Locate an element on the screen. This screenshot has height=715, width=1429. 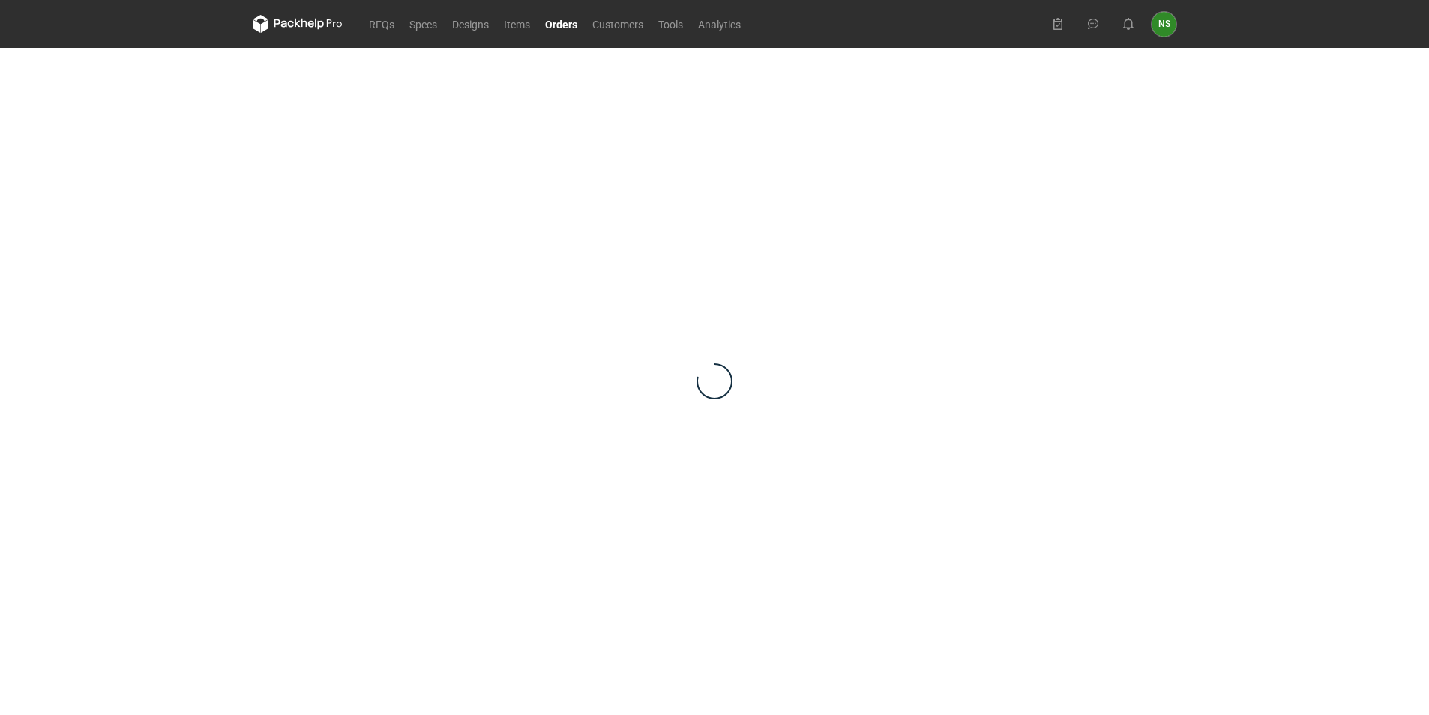
a: RFQs is located at coordinates (382, 24).